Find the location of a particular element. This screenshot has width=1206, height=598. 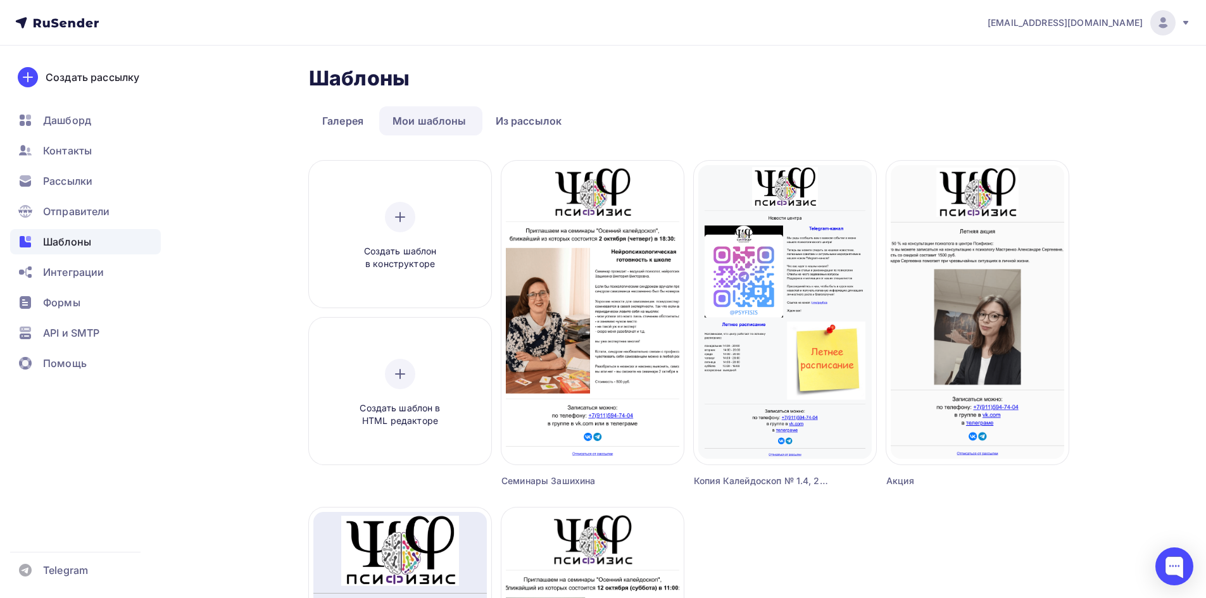

span: Дашборд is located at coordinates (67, 120).